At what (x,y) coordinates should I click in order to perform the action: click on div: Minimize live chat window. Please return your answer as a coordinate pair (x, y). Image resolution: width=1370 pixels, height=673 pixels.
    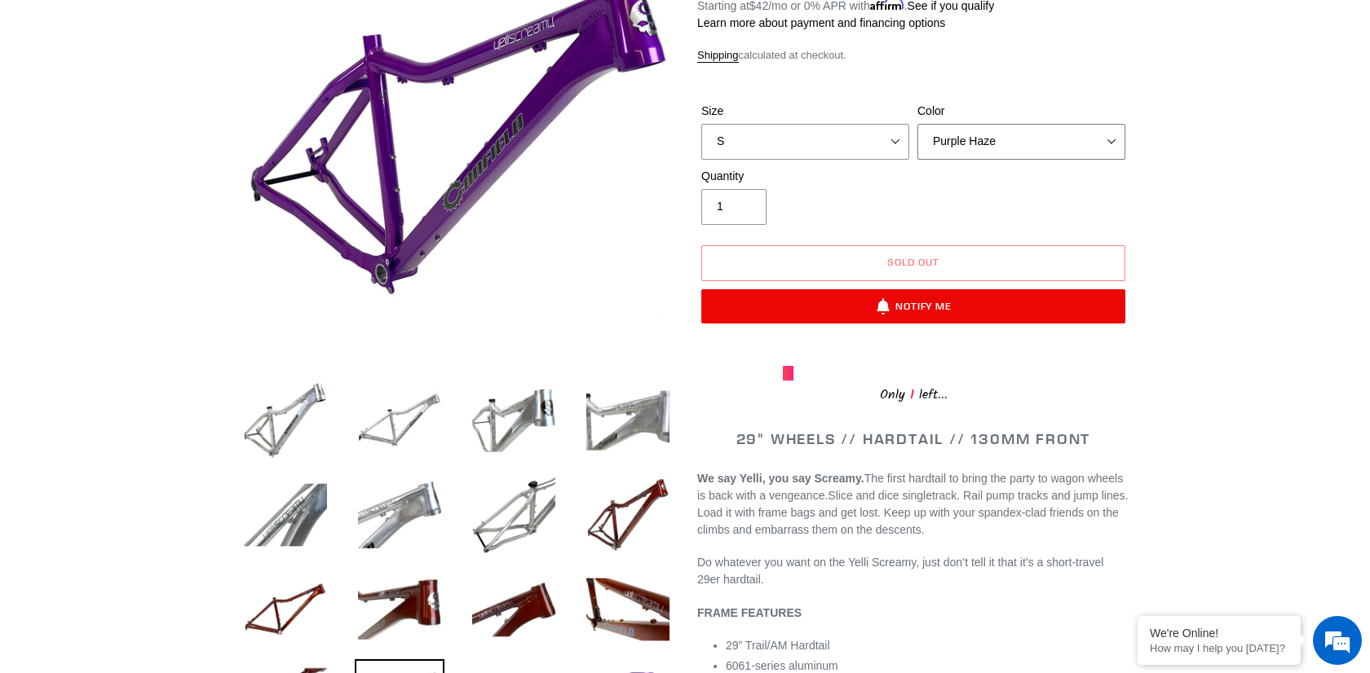
    Looking at the image, I should click on (287, 28).